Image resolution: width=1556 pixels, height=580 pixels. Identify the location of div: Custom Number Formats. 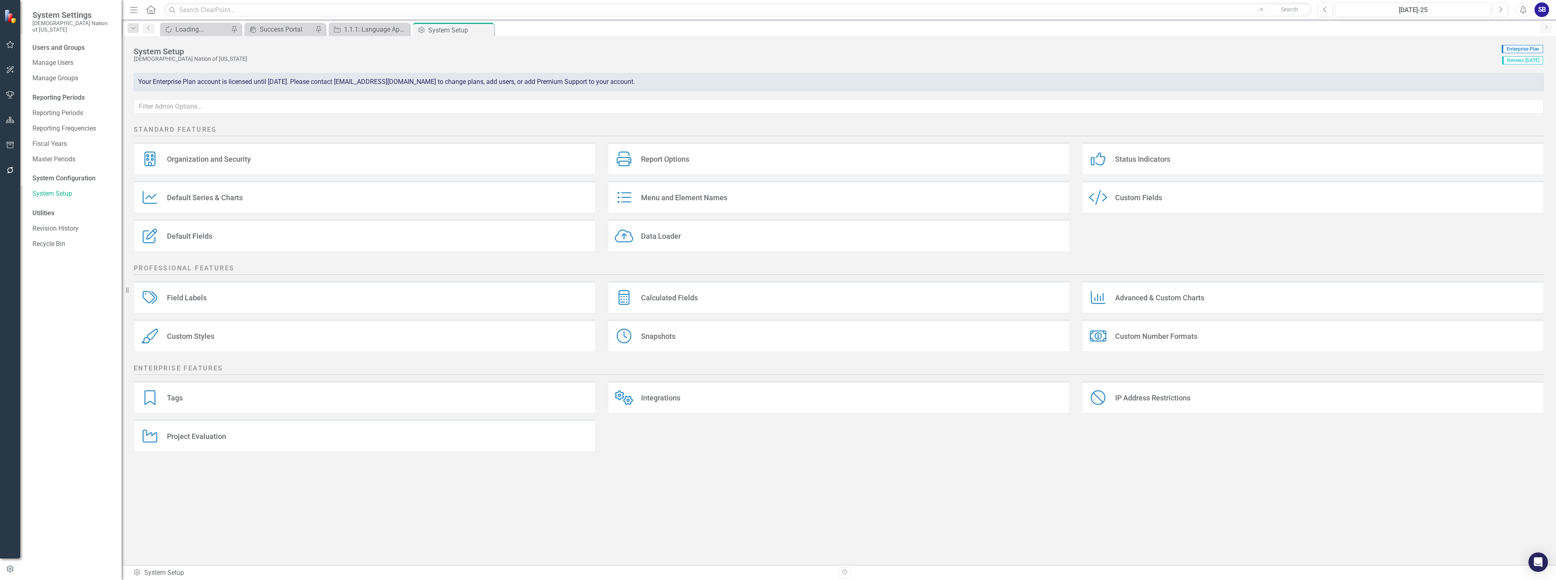
(1156, 336).